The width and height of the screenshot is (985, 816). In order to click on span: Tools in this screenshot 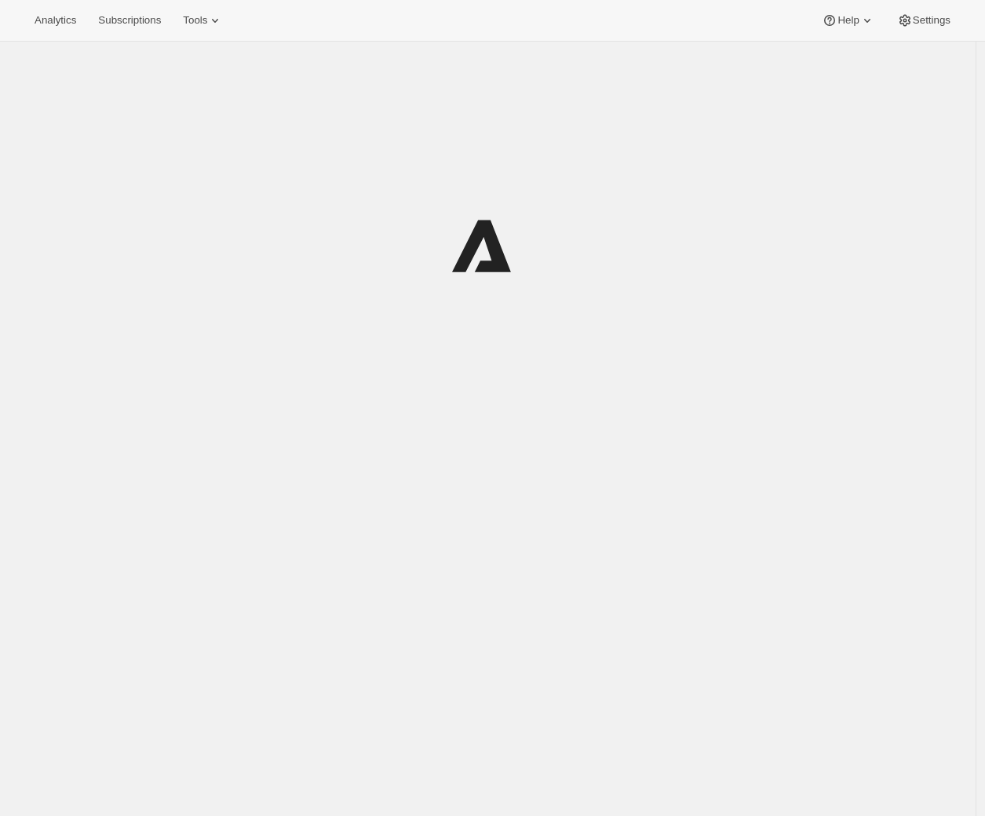, I will do `click(195, 20)`.